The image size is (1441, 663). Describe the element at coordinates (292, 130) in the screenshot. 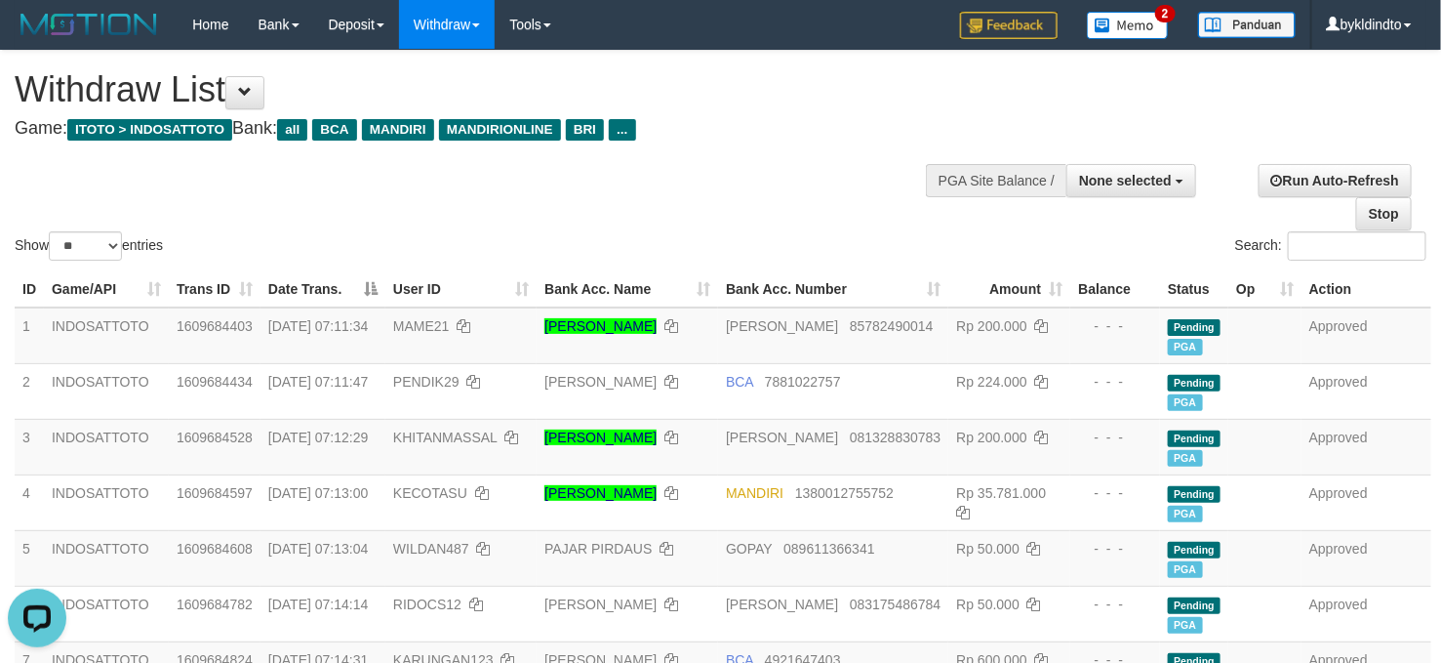

I see `span: all` at that location.